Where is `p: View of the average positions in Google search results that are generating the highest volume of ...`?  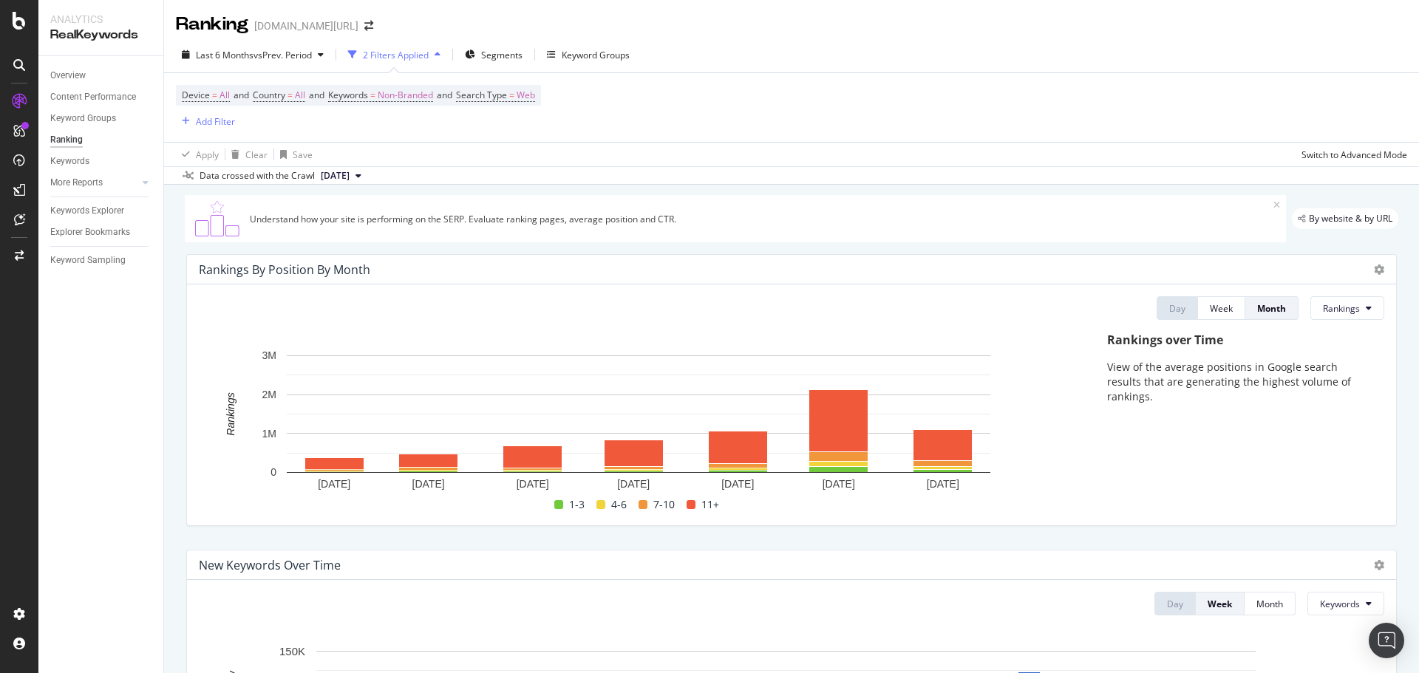
p: View of the average positions in Google search results that are generating the highest volume of ... is located at coordinates (1238, 382).